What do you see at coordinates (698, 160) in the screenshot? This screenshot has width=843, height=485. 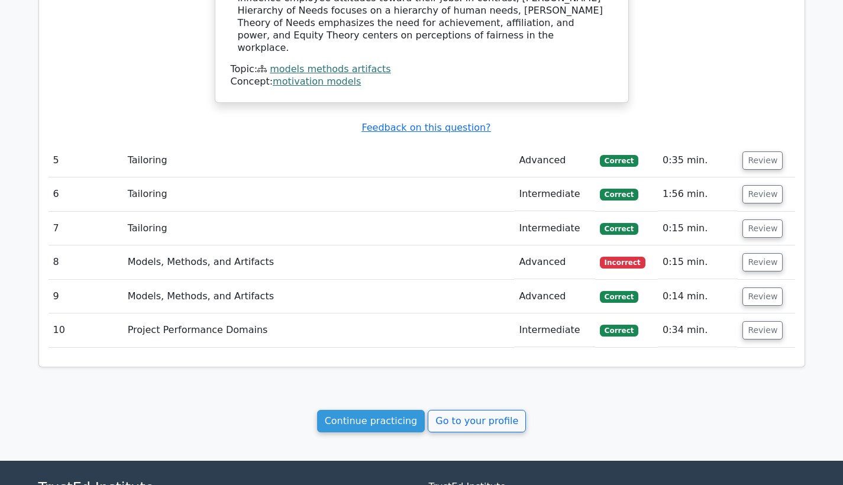 I see `td: 0:35 min.` at bounding box center [698, 160].